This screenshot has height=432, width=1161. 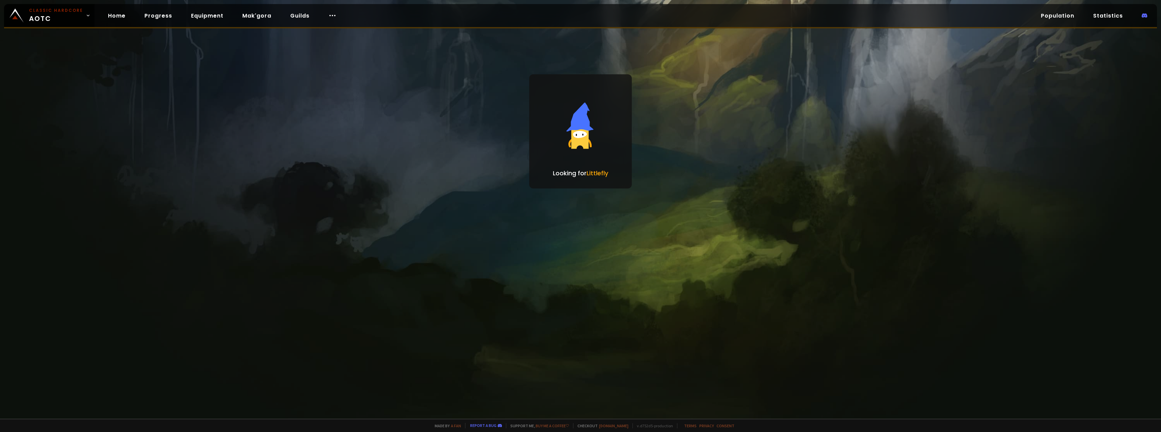 I want to click on a: Statistics, so click(x=1108, y=16).